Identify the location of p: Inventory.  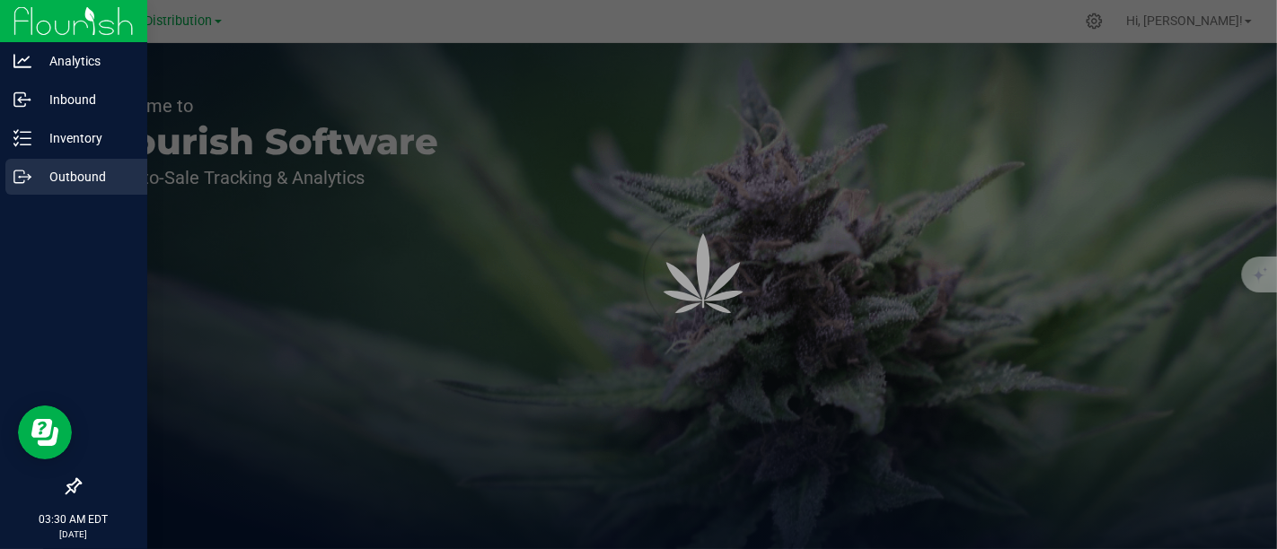
(85, 138).